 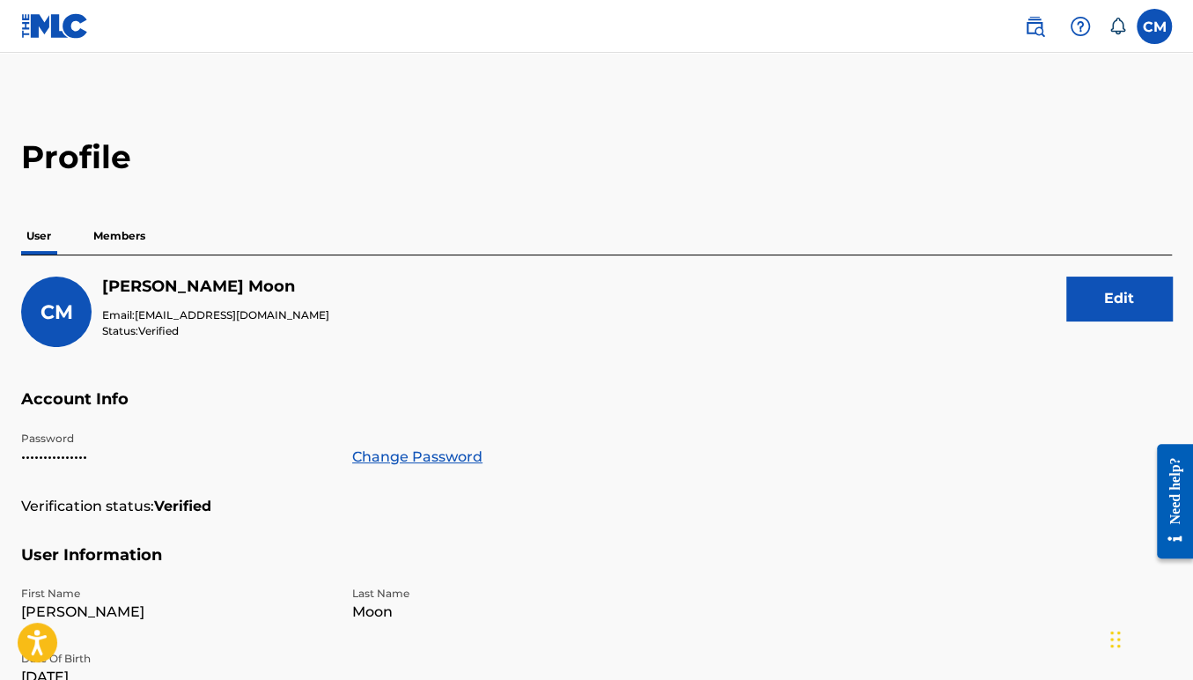 What do you see at coordinates (1154, 26) in the screenshot?
I see `div: User Menu` at bounding box center [1154, 26].